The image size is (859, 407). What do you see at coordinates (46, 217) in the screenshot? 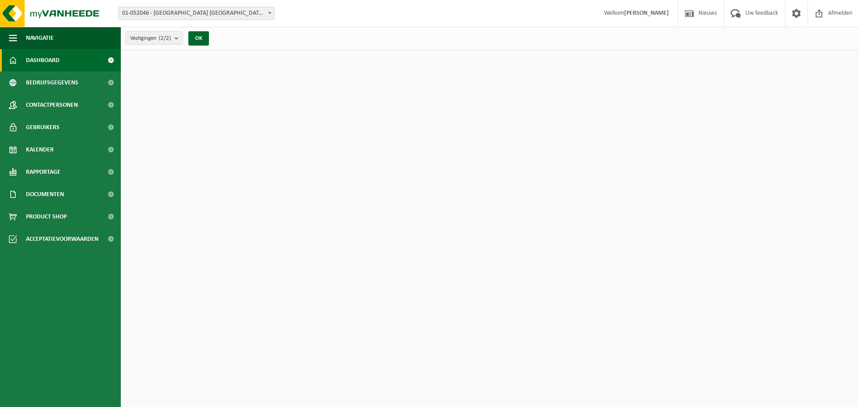
I see `span: Product Shop` at bounding box center [46, 217].